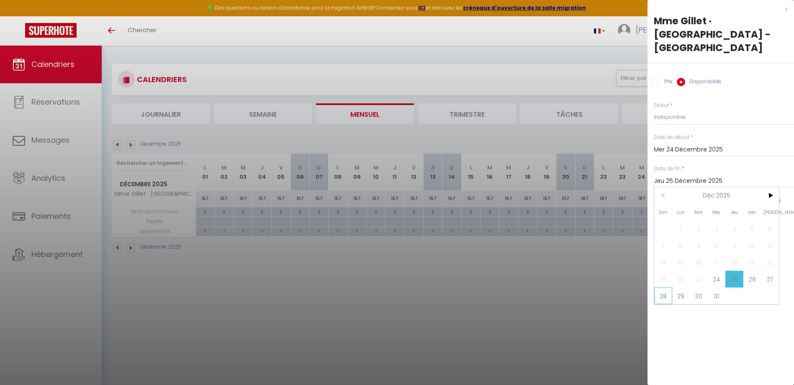 The height and width of the screenshot is (385, 794). What do you see at coordinates (681, 246) in the screenshot?
I see `span: 8` at bounding box center [681, 246].